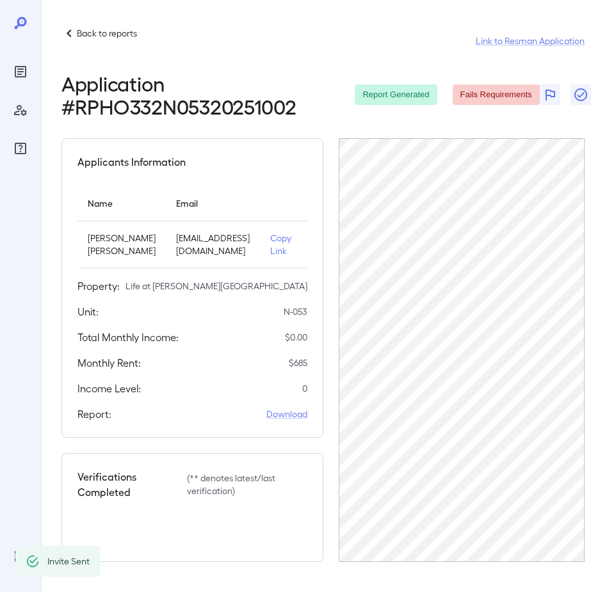 Image resolution: width=600 pixels, height=592 pixels. I want to click on p: 0, so click(305, 389).